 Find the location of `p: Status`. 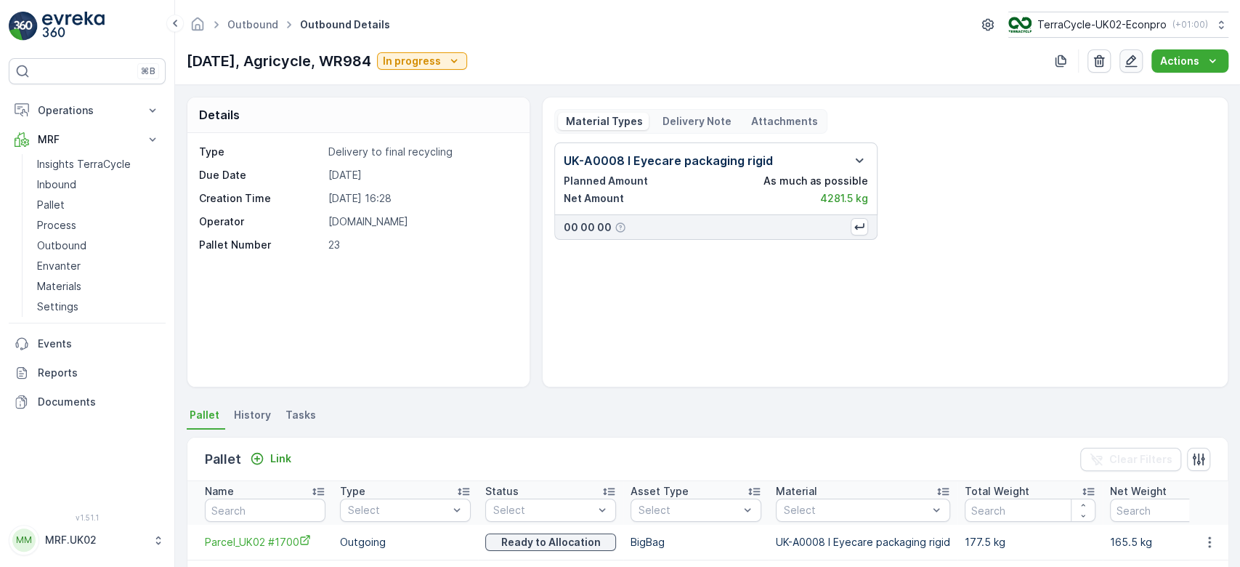

p: Status is located at coordinates (502, 491).